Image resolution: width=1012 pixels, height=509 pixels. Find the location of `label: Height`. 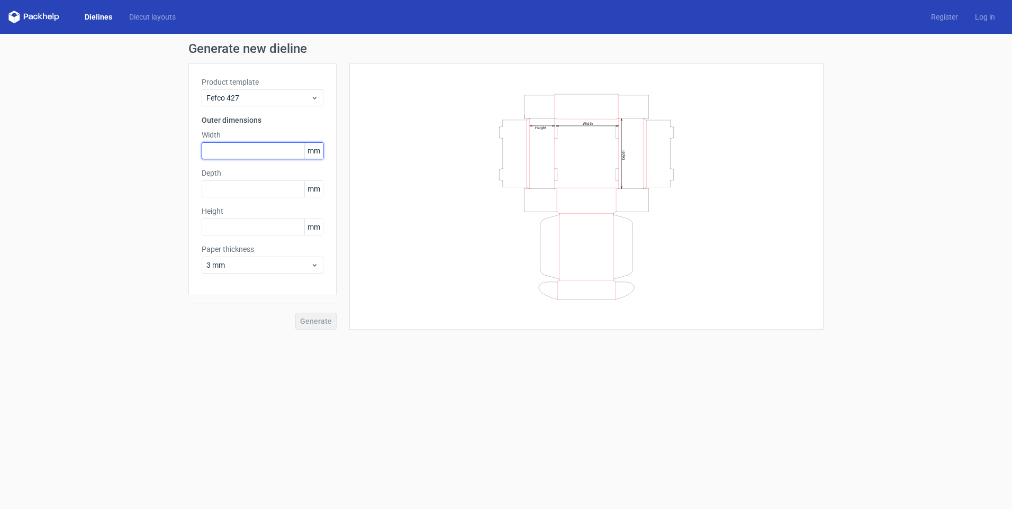

label: Height is located at coordinates (263, 211).